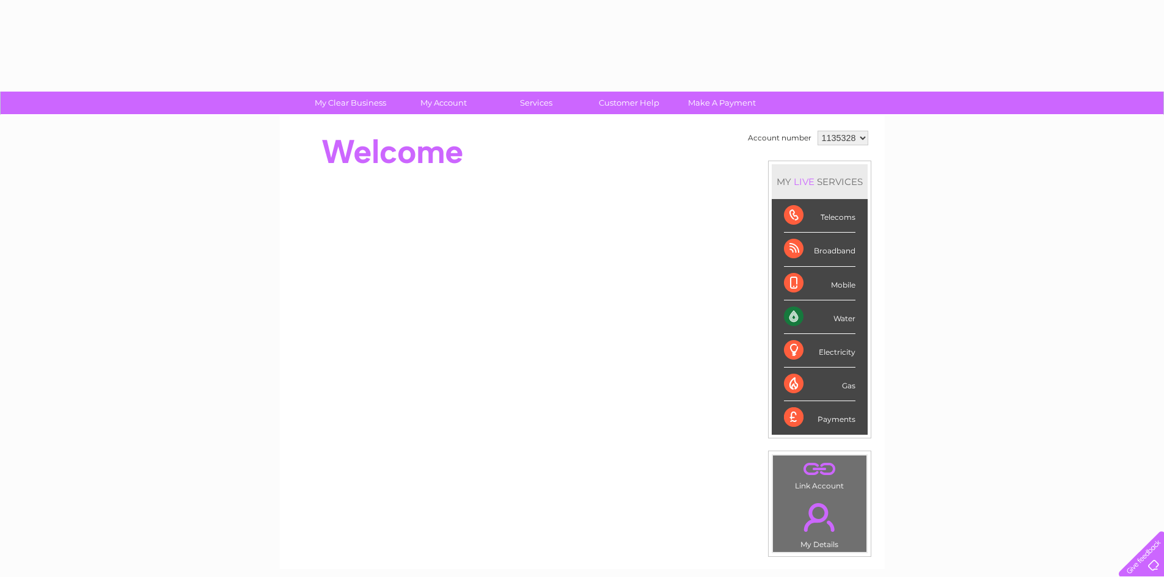 Image resolution: width=1164 pixels, height=577 pixels. What do you see at coordinates (819, 418) in the screenshot?
I see `div: Payments` at bounding box center [819, 418].